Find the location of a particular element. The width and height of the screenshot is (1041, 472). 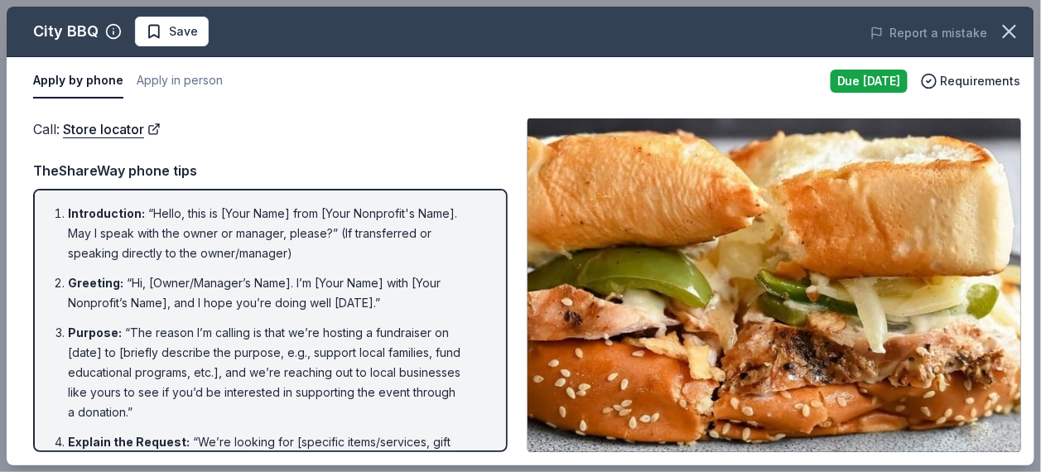

button: Apply by phone is located at coordinates (78, 81).